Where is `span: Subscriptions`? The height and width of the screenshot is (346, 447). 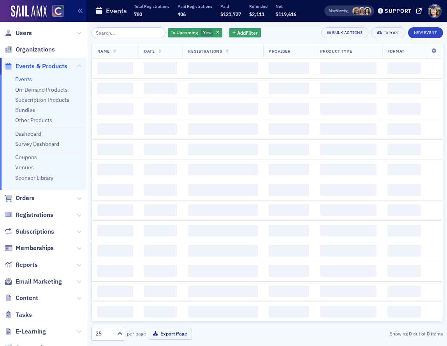
span: Subscriptions is located at coordinates (35, 232).